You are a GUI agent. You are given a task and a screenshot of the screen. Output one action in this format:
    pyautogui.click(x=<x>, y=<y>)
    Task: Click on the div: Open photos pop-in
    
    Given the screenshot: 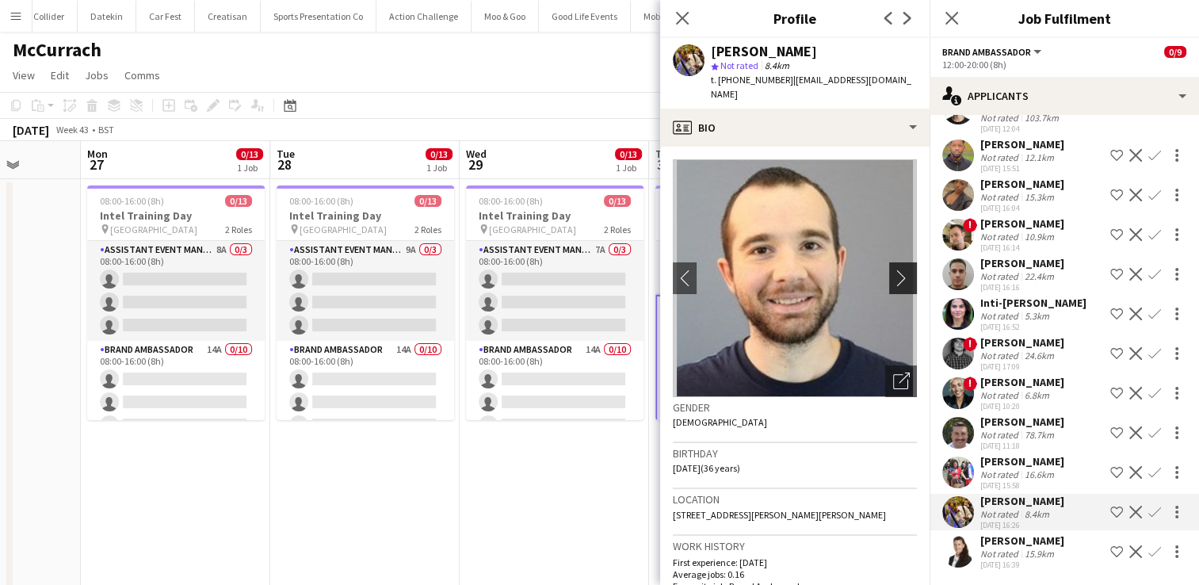 What is the action you would take?
    pyautogui.click(x=901, y=381)
    